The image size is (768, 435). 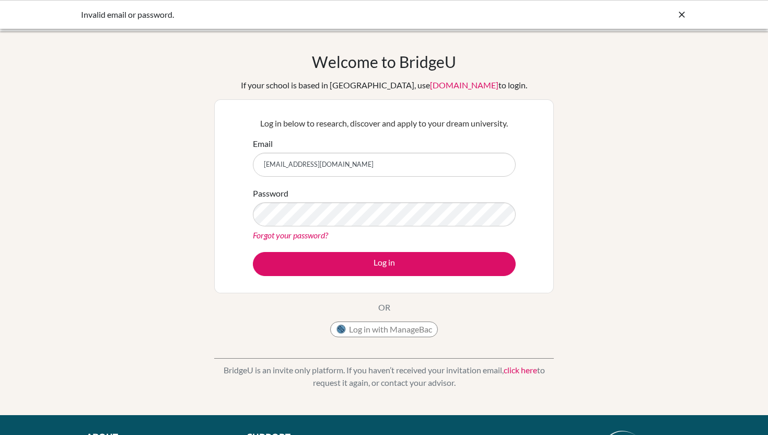 What do you see at coordinates (263, 144) in the screenshot?
I see `label: Email` at bounding box center [263, 144].